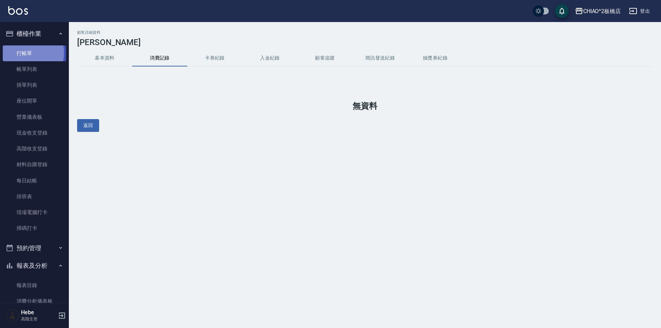 Image resolution: width=661 pixels, height=328 pixels. I want to click on a: 帳單列表, so click(34, 69).